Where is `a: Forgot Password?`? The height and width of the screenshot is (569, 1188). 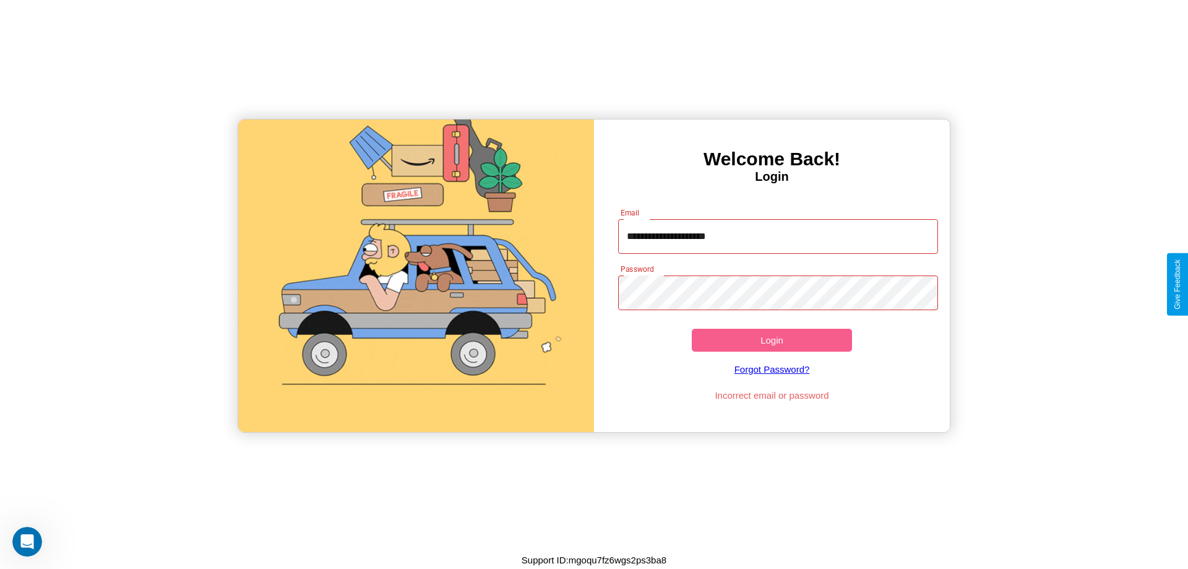
a: Forgot Password? is located at coordinates (772, 369).